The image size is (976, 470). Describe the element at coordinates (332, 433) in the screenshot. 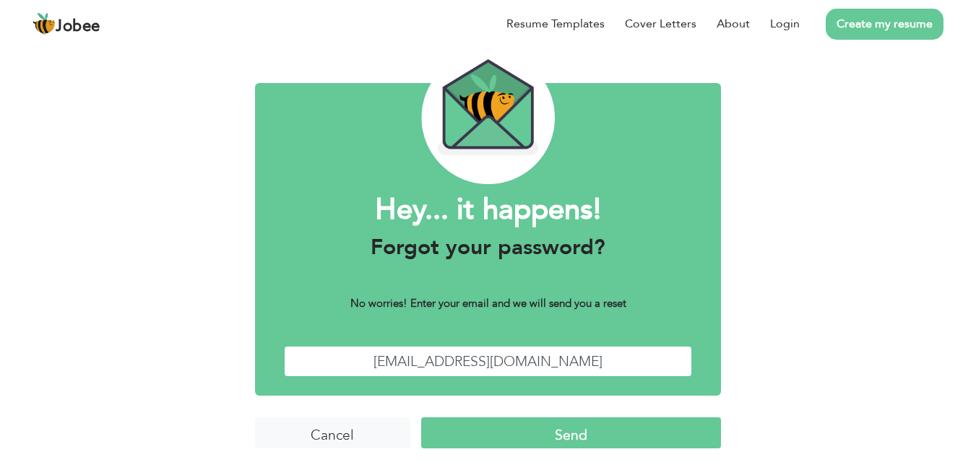

I see `input: Cancel` at that location.